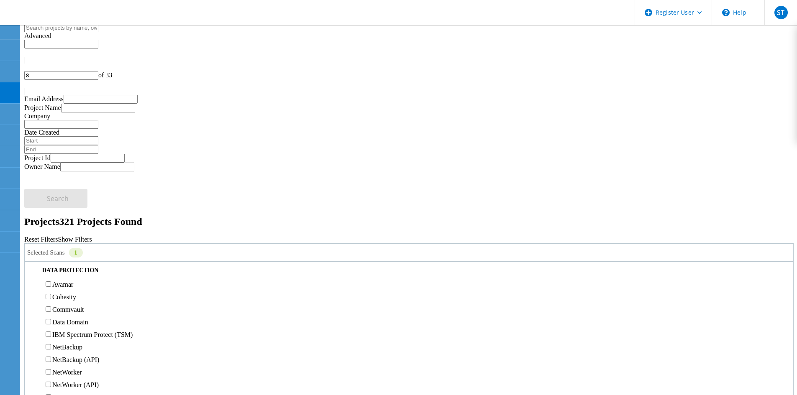 The height and width of the screenshot is (395, 797). What do you see at coordinates (38, 36) in the screenshot?
I see `span: Advanced` at bounding box center [38, 36].